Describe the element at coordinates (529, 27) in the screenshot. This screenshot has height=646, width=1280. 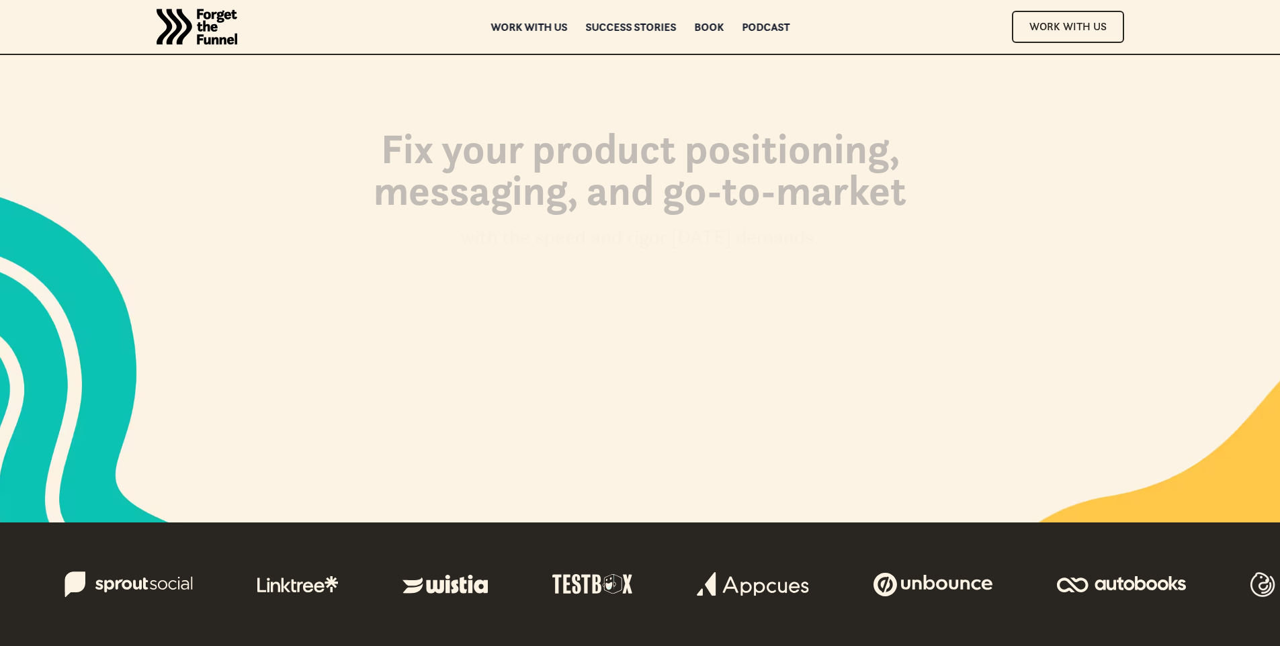
I see `div: Work with us` at that location.